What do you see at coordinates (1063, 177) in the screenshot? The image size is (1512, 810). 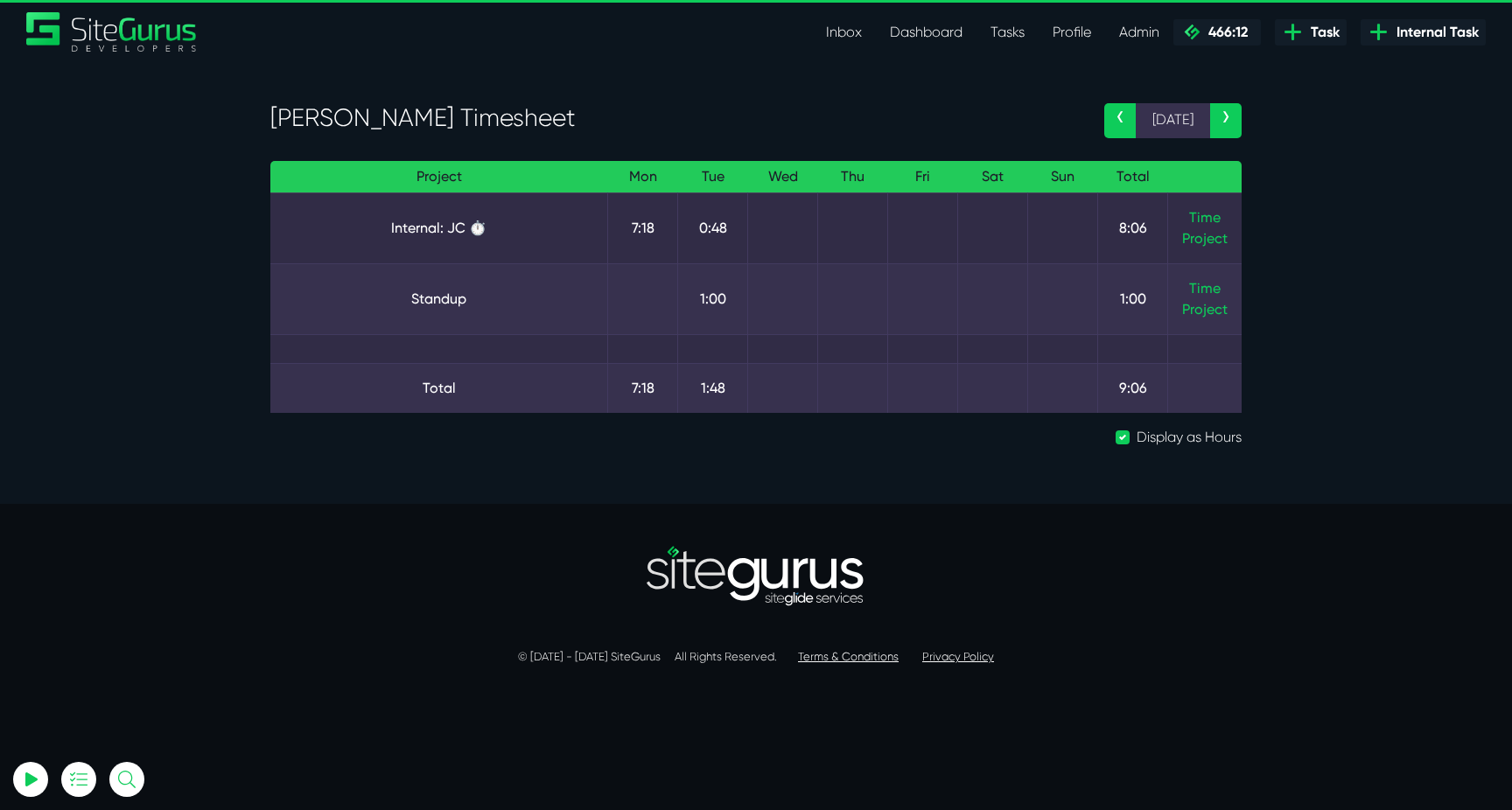 I see `th: Sun` at bounding box center [1063, 177].